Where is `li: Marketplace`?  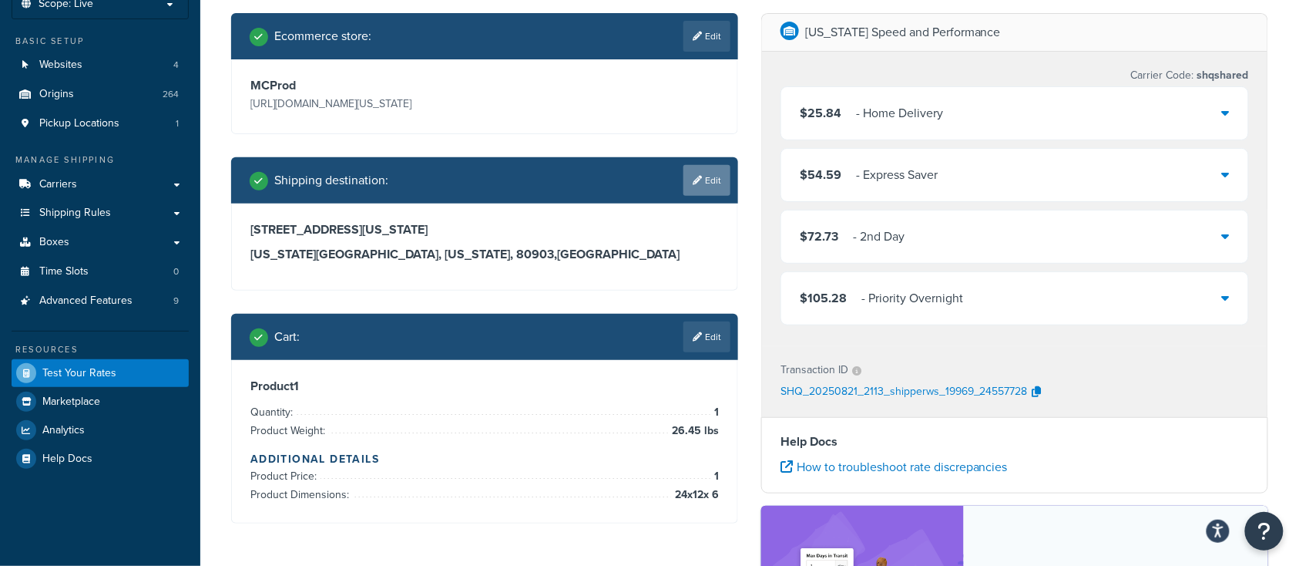
li: Marketplace is located at coordinates (100, 401).